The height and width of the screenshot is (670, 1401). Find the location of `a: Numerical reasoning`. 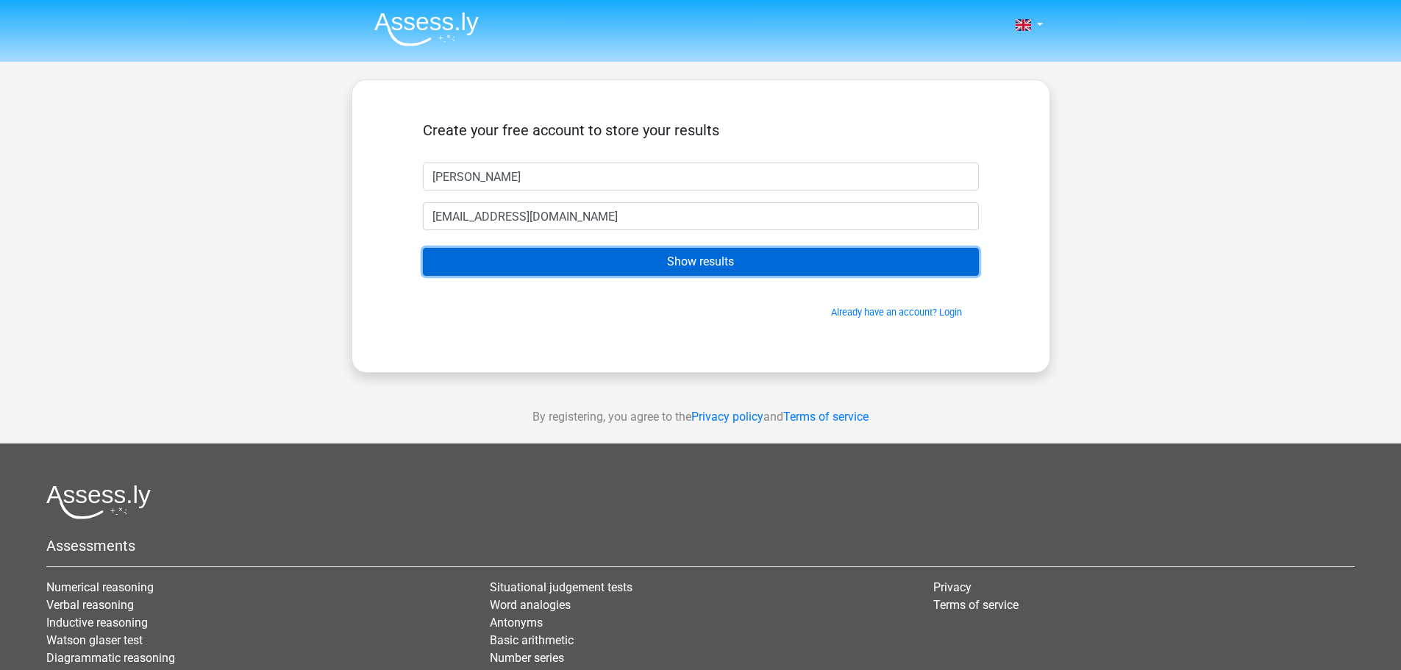

a: Numerical reasoning is located at coordinates (100, 587).